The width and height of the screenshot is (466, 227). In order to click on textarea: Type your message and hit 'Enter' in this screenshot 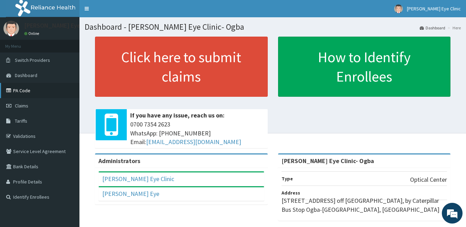, I will do `click(67, 164)`.